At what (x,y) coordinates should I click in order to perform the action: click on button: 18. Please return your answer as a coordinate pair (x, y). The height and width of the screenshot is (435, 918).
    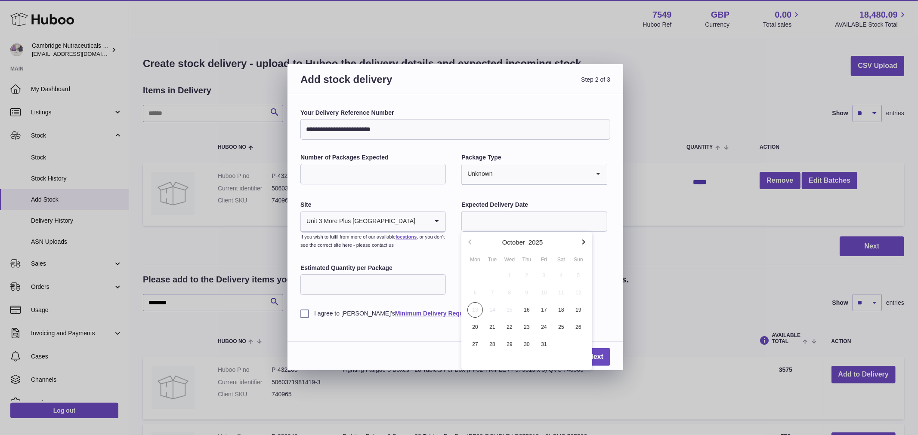
    Looking at the image, I should click on (561, 310).